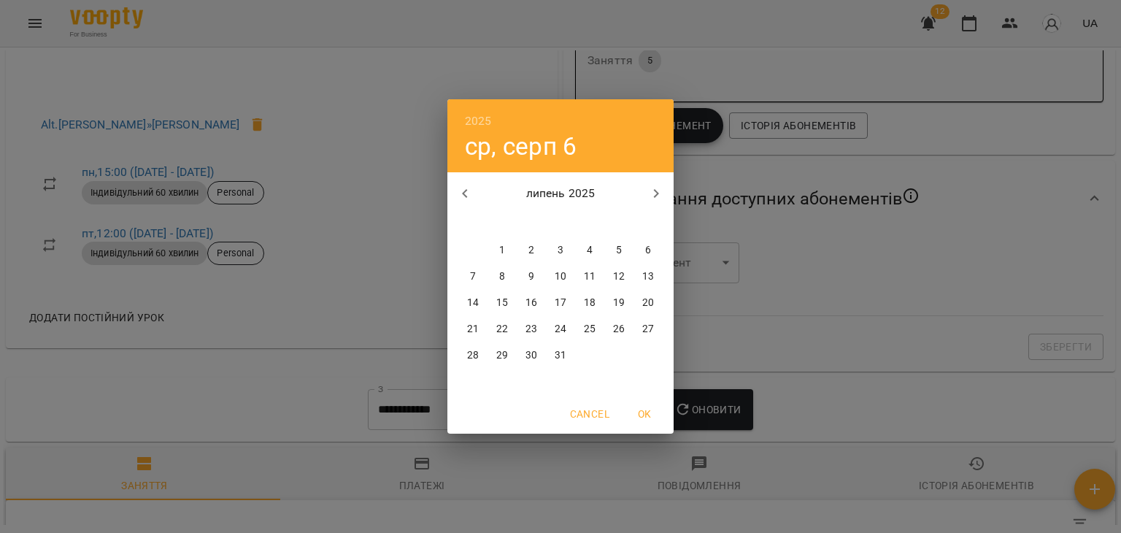 The width and height of the screenshot is (1121, 533). I want to click on button: 17, so click(560, 303).